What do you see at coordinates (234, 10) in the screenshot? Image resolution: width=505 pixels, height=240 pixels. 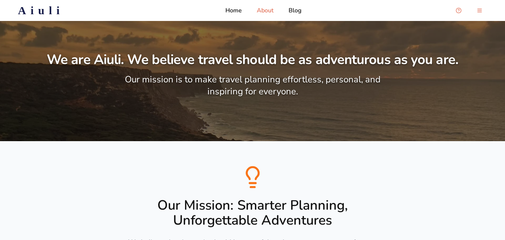 I see `a: Home` at bounding box center [234, 10].